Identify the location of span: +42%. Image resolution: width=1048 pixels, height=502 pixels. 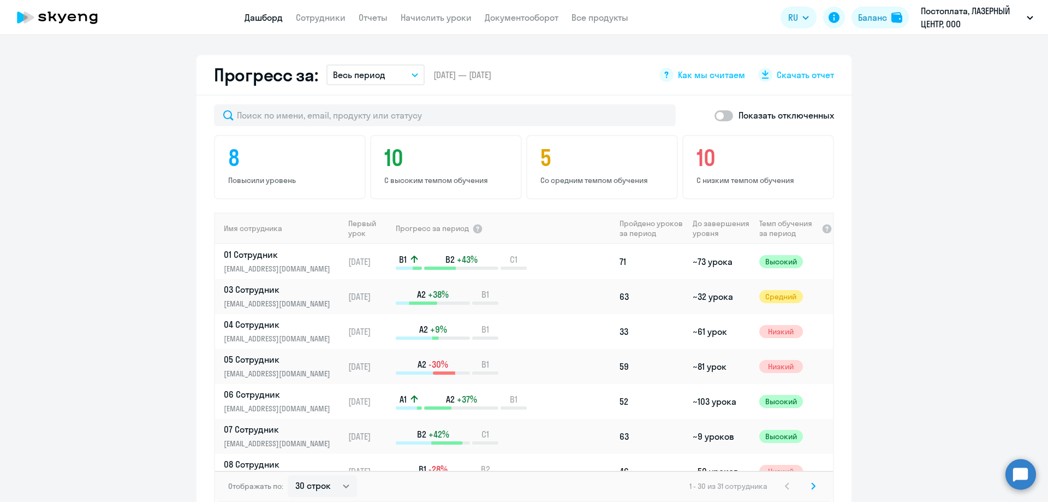
(439, 434).